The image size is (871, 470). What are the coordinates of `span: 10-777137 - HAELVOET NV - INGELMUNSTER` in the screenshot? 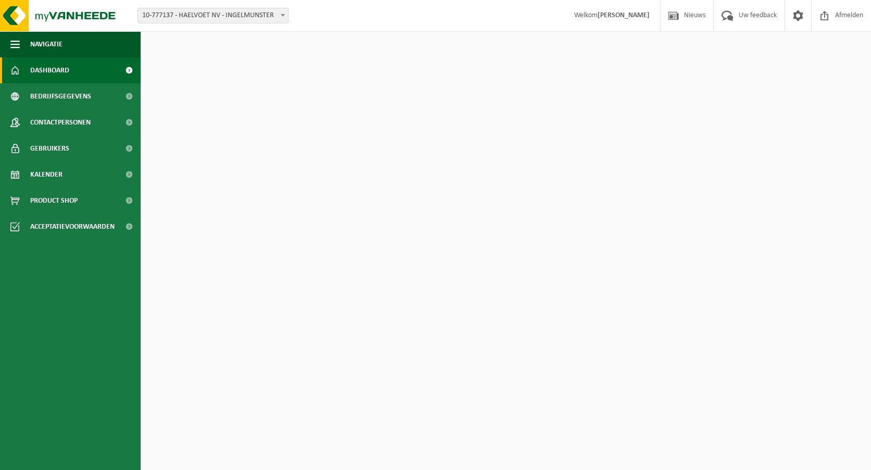 It's located at (213, 16).